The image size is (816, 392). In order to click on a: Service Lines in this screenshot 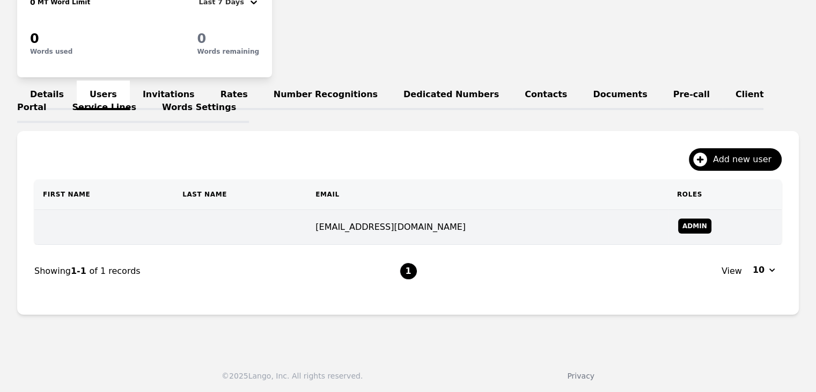, I will do `click(105, 108)`.